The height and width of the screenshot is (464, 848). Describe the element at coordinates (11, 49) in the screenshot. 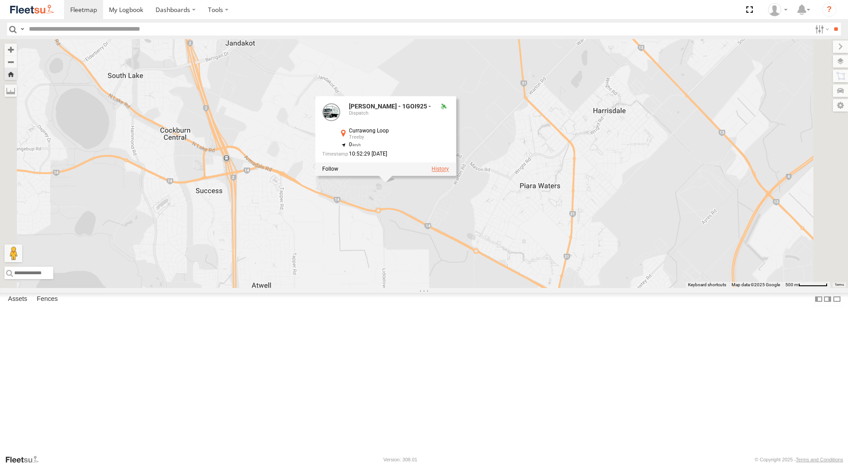

I see `button: Zoom in` at that location.